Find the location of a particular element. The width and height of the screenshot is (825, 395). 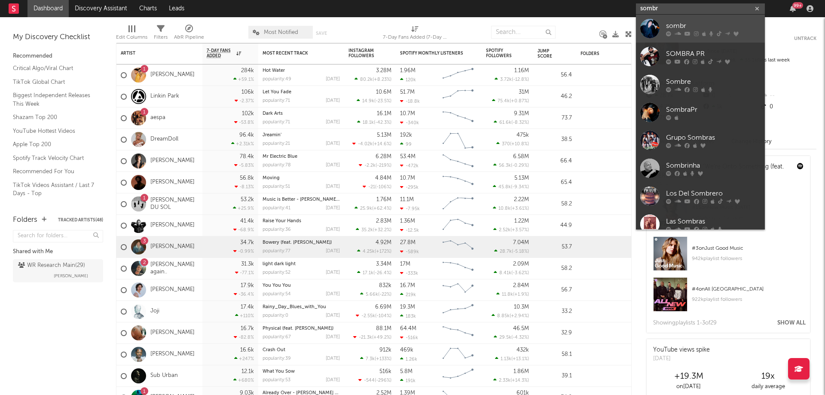

span: 25.9k is located at coordinates (366, 208).